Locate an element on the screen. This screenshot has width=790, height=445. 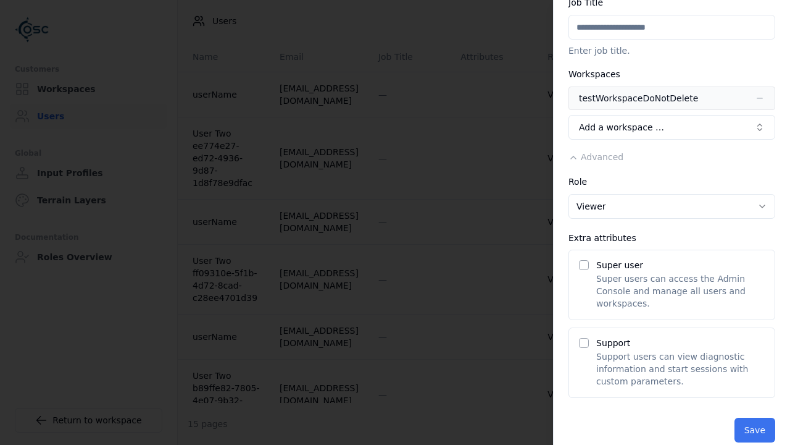
button: Save is located at coordinates (755, 430).